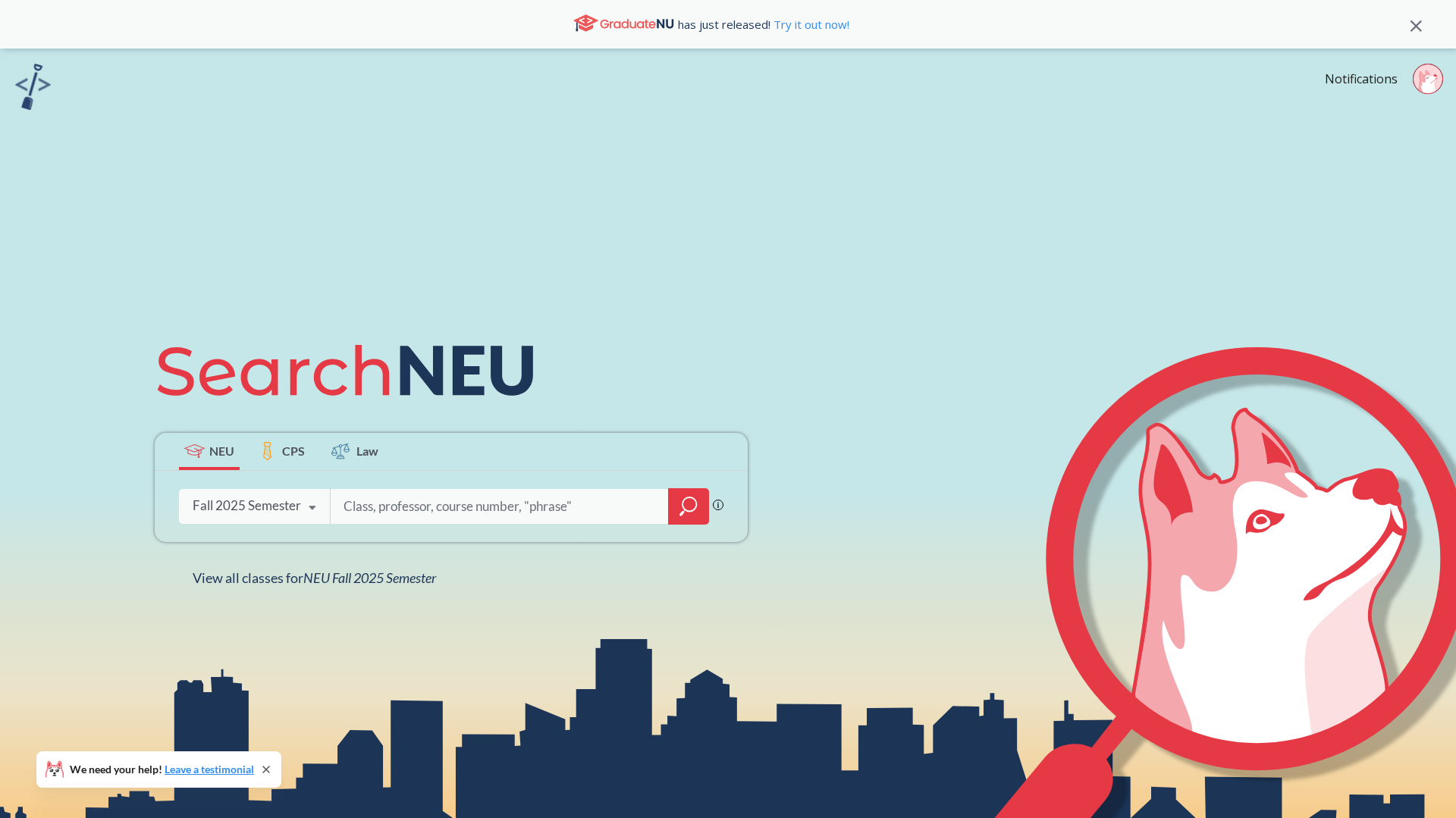  I want to click on svg: magnifying glass, so click(689, 507).